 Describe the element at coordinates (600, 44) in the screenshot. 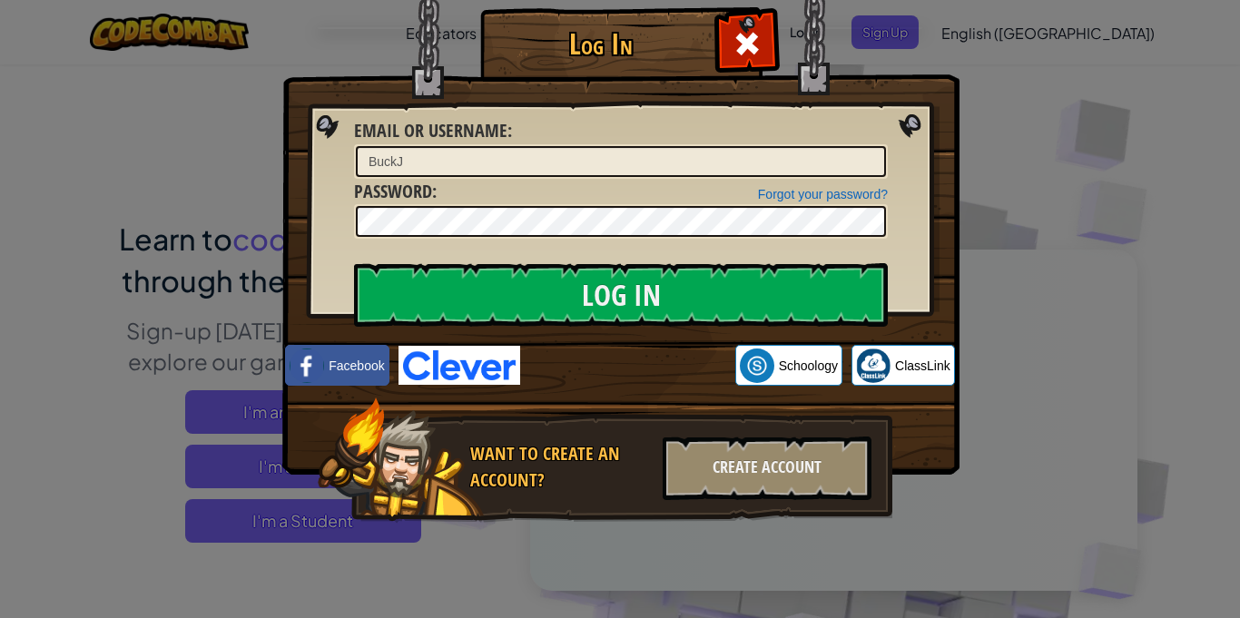

I see `h1: Log In` at that location.